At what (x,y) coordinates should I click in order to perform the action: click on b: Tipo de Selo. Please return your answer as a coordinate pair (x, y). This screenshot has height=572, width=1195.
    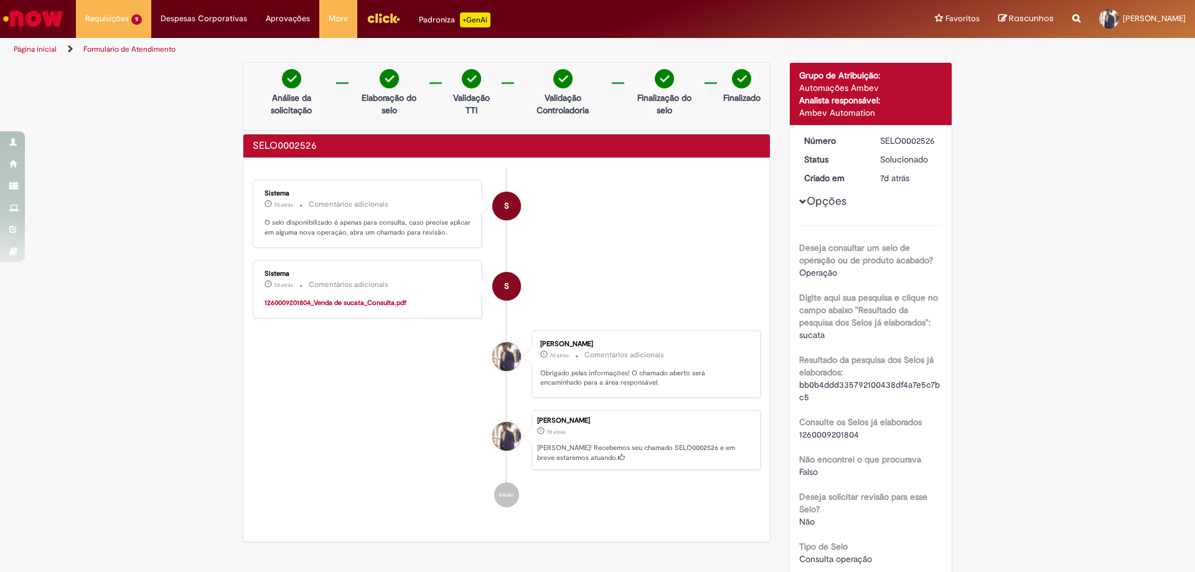
    Looking at the image, I should click on (824, 547).